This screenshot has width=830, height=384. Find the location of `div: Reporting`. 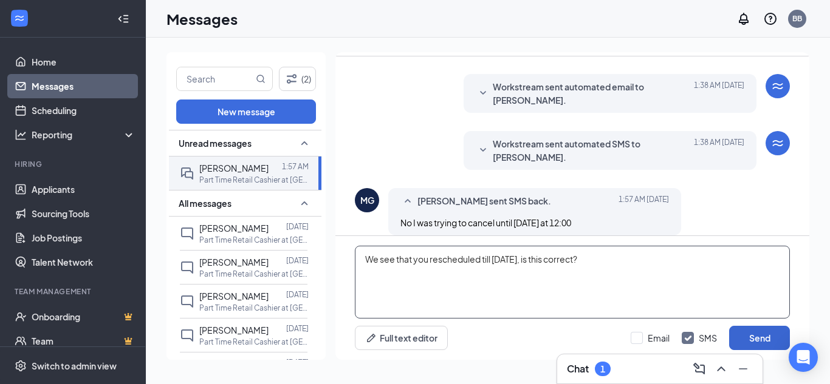

div: Reporting is located at coordinates (84, 135).